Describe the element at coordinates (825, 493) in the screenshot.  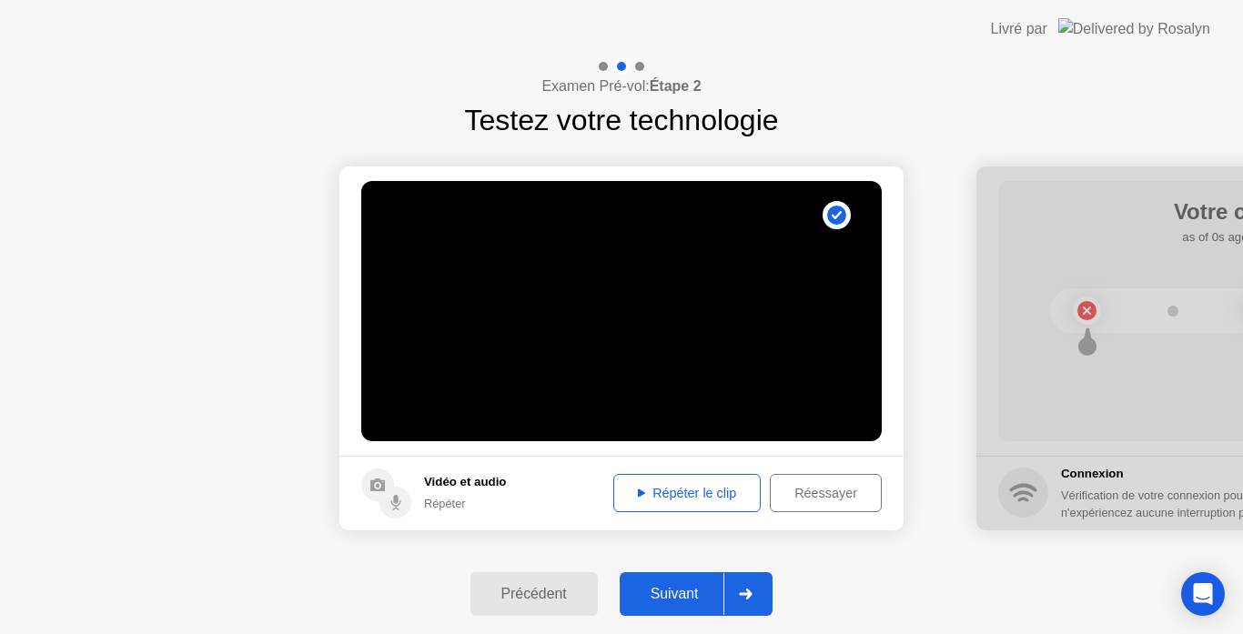
I see `div: Réessayer` at that location.